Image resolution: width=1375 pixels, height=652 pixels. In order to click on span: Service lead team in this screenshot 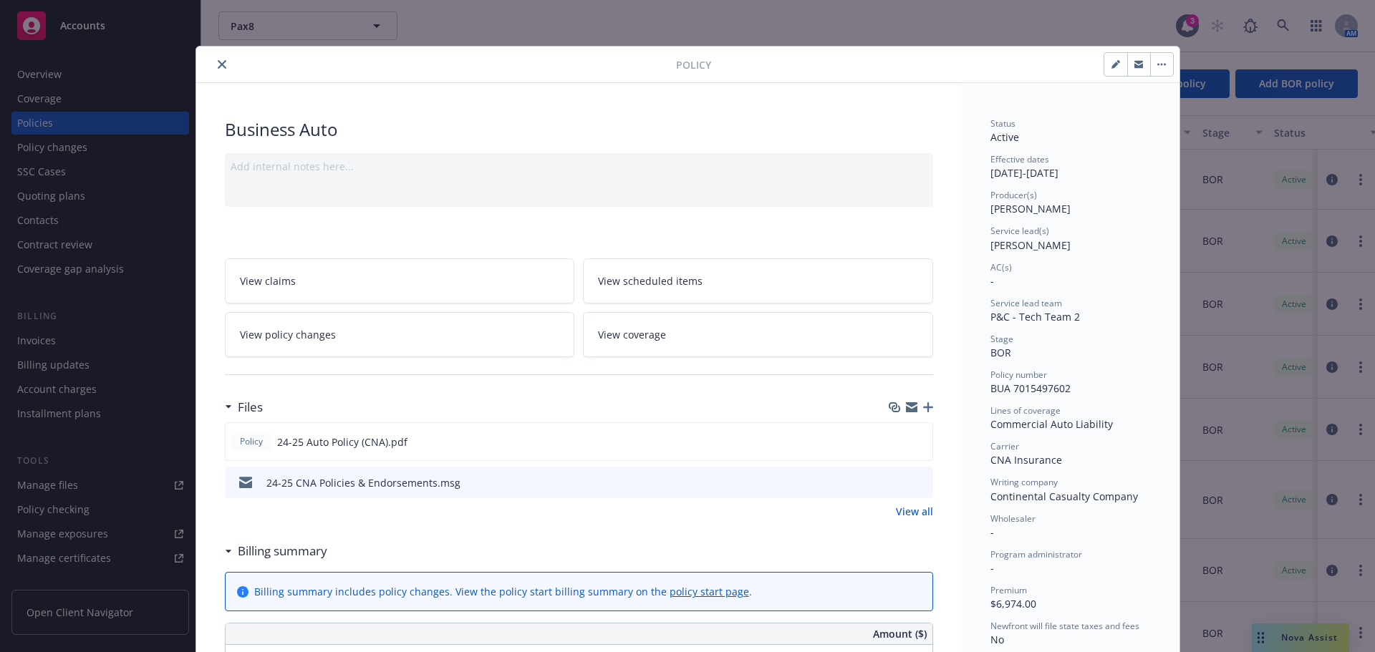, I will do `click(1026, 303)`.